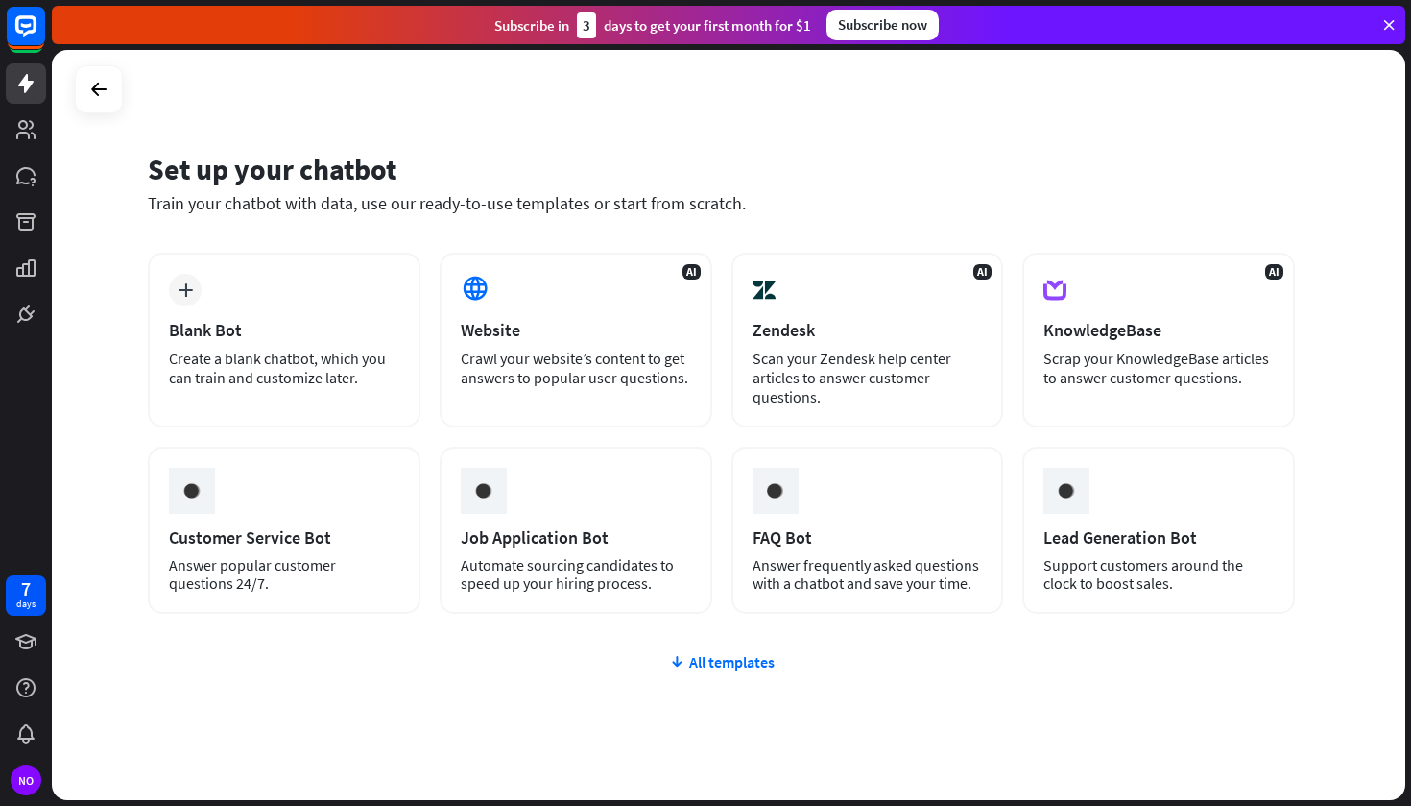 This screenshot has height=806, width=1411. I want to click on a: 7 days, so click(26, 595).